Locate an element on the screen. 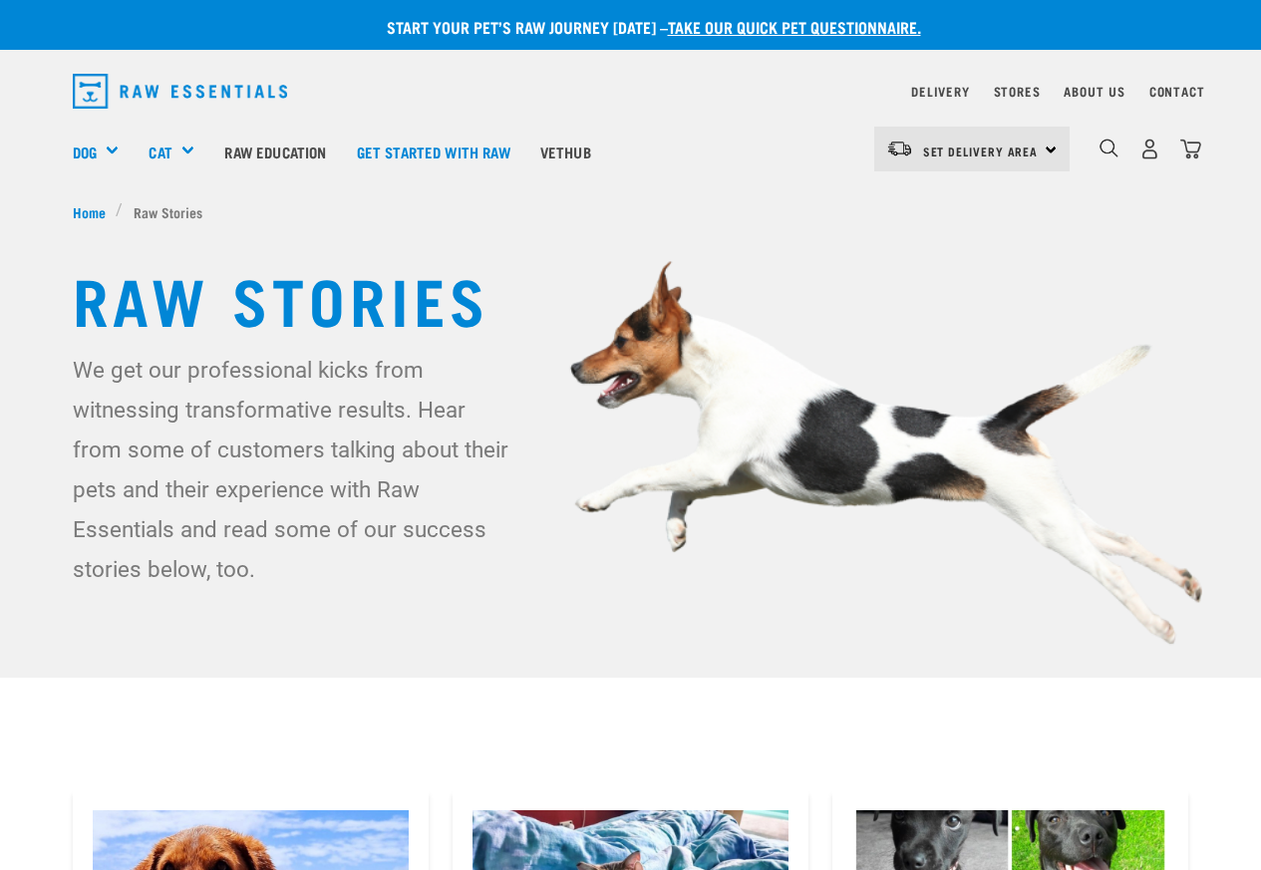 The height and width of the screenshot is (870, 1261). a: take our quick pet questionnaire. is located at coordinates (794, 26).